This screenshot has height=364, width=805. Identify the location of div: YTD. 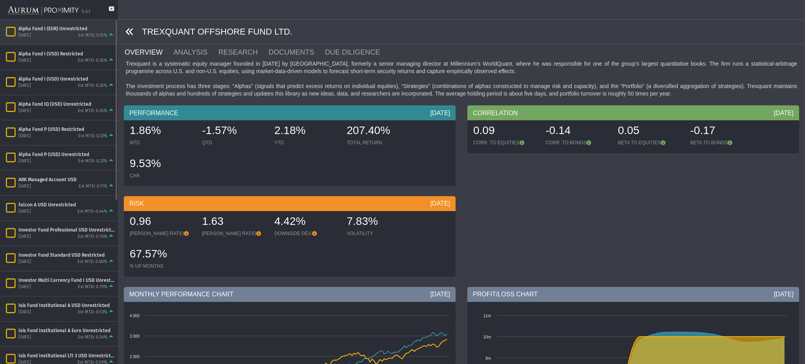
(307, 143).